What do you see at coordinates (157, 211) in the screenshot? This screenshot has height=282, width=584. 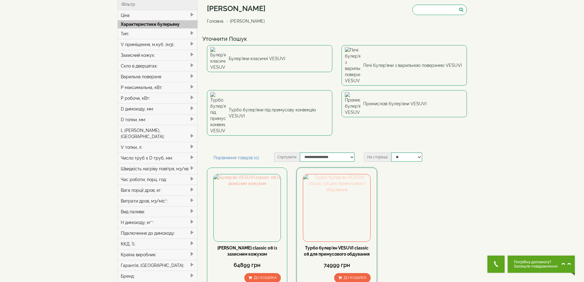 I see `div: Вид палива:` at bounding box center [157, 211].